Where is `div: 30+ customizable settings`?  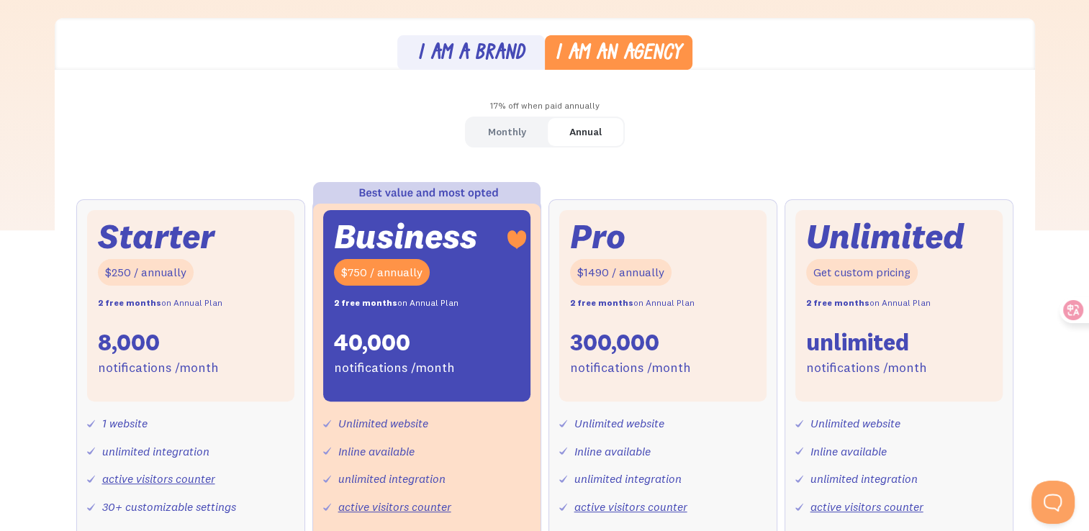
div: 30+ customizable settings is located at coordinates (169, 507).